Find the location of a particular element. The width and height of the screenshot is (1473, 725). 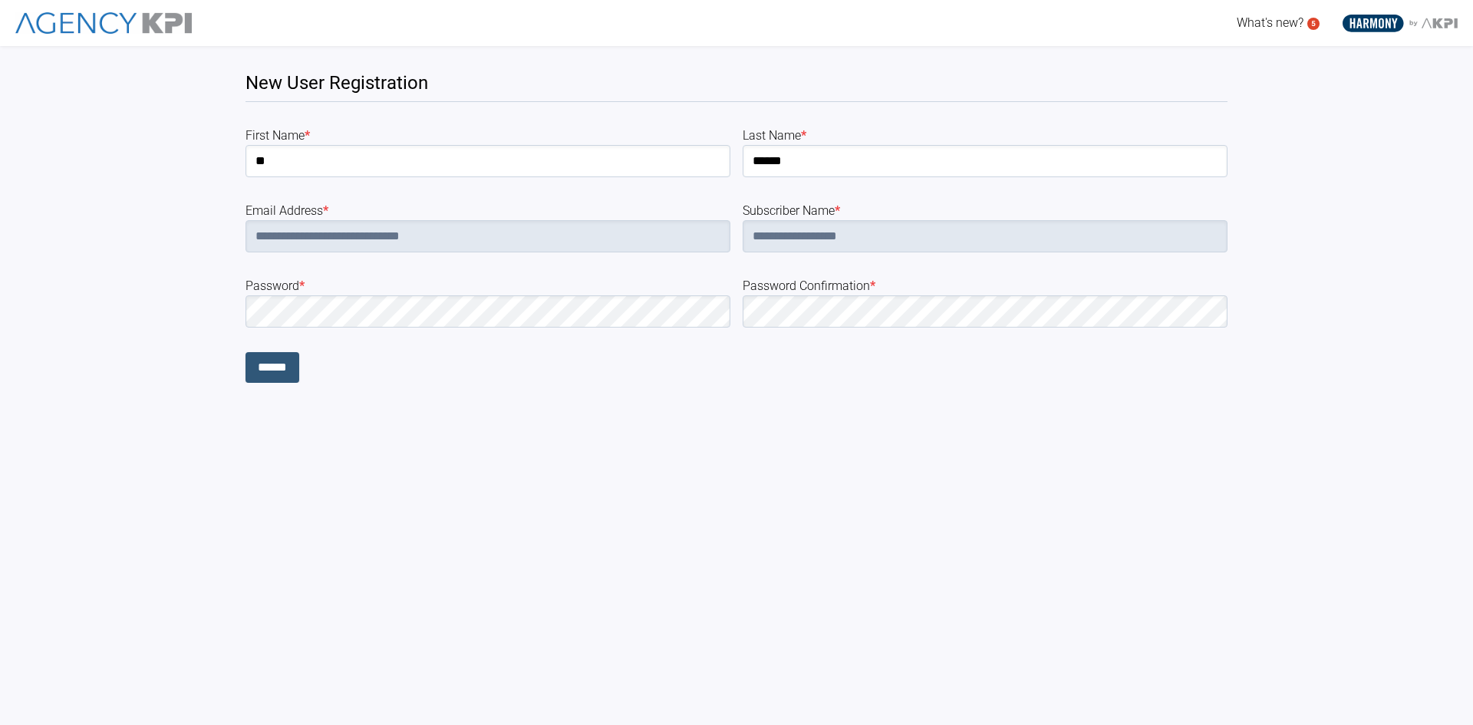

label: last Name is located at coordinates (985, 136).